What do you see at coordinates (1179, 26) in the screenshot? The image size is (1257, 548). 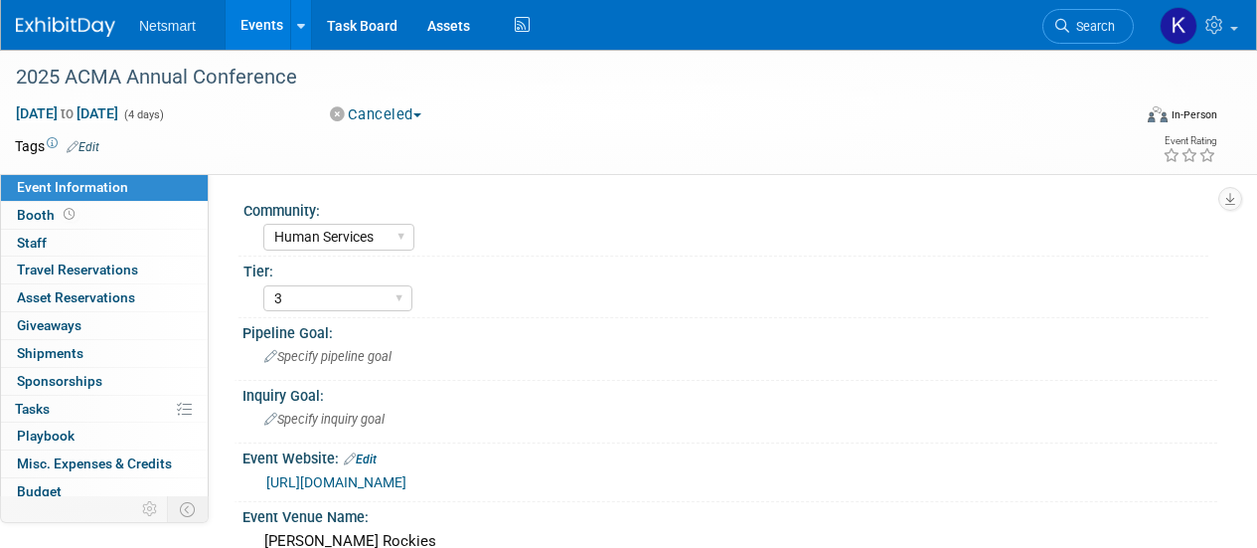 I see `img: Kaitlyn Woicke` at bounding box center [1179, 26].